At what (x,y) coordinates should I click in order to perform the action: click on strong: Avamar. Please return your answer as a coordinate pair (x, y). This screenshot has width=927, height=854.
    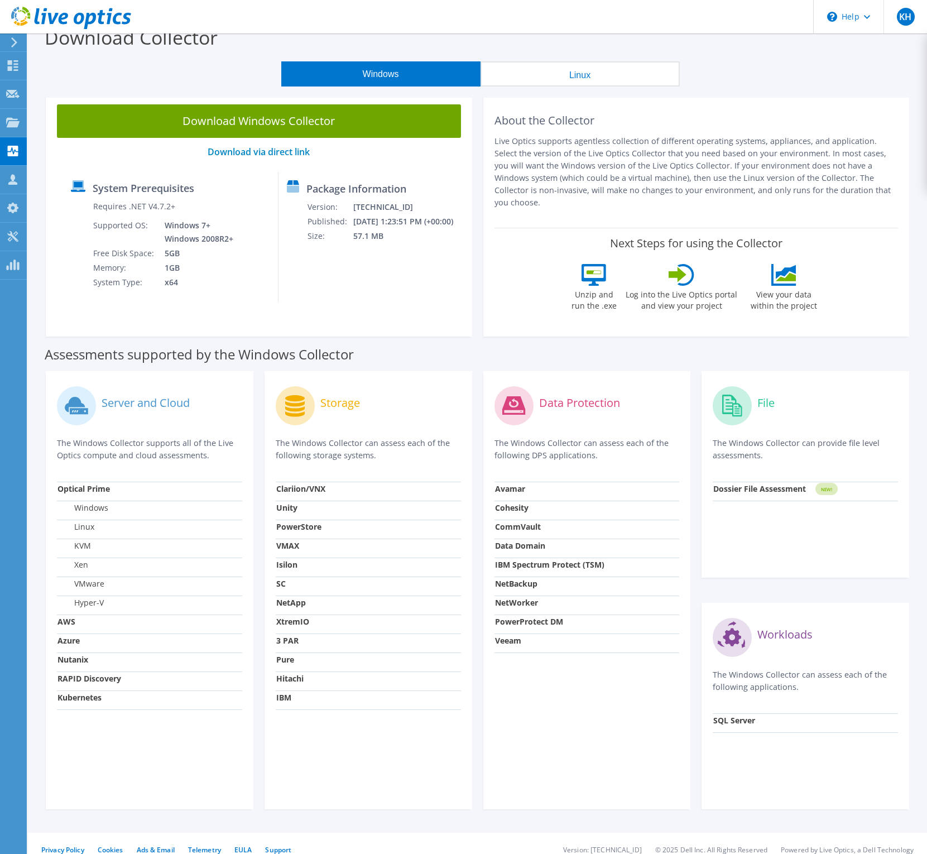
    Looking at the image, I should click on (510, 488).